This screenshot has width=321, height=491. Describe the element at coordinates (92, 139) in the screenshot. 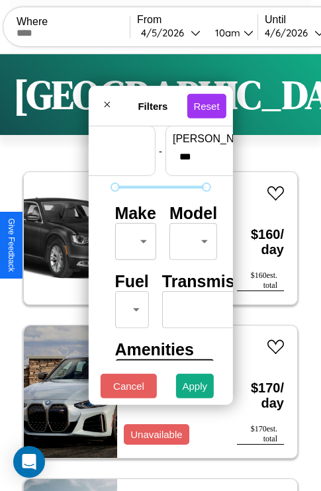

I see `label: min price` at that location.